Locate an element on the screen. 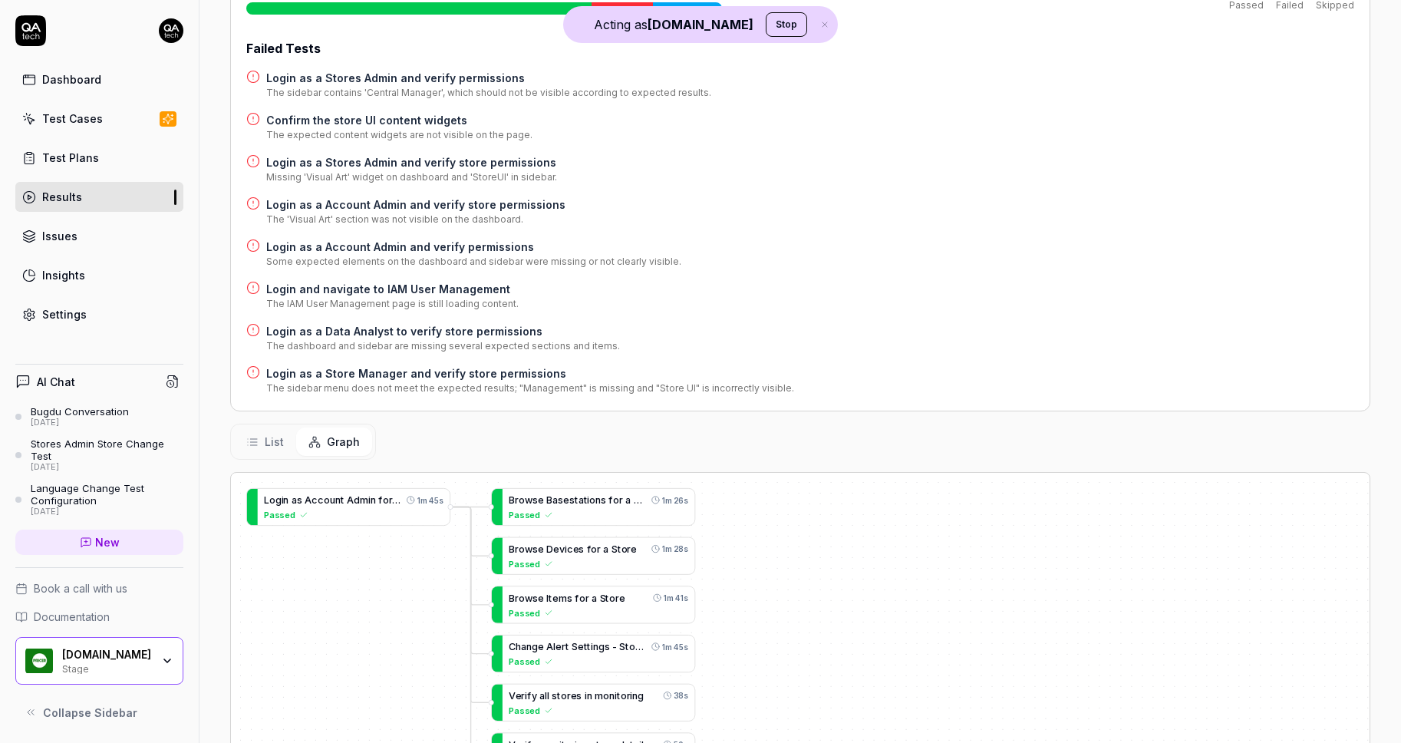 The height and width of the screenshot is (743, 1401). a: Results is located at coordinates (99, 196).